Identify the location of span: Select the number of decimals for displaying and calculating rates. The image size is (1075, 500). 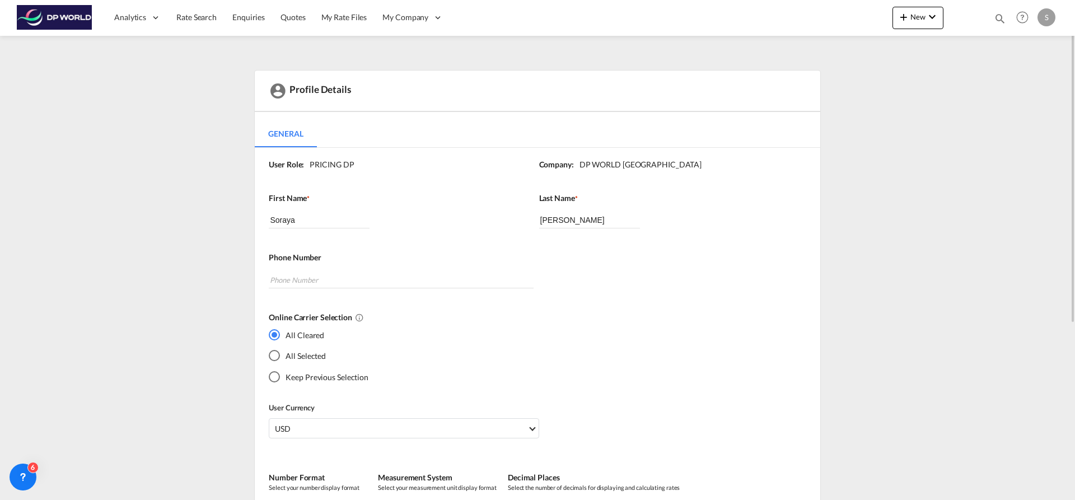
(594, 487).